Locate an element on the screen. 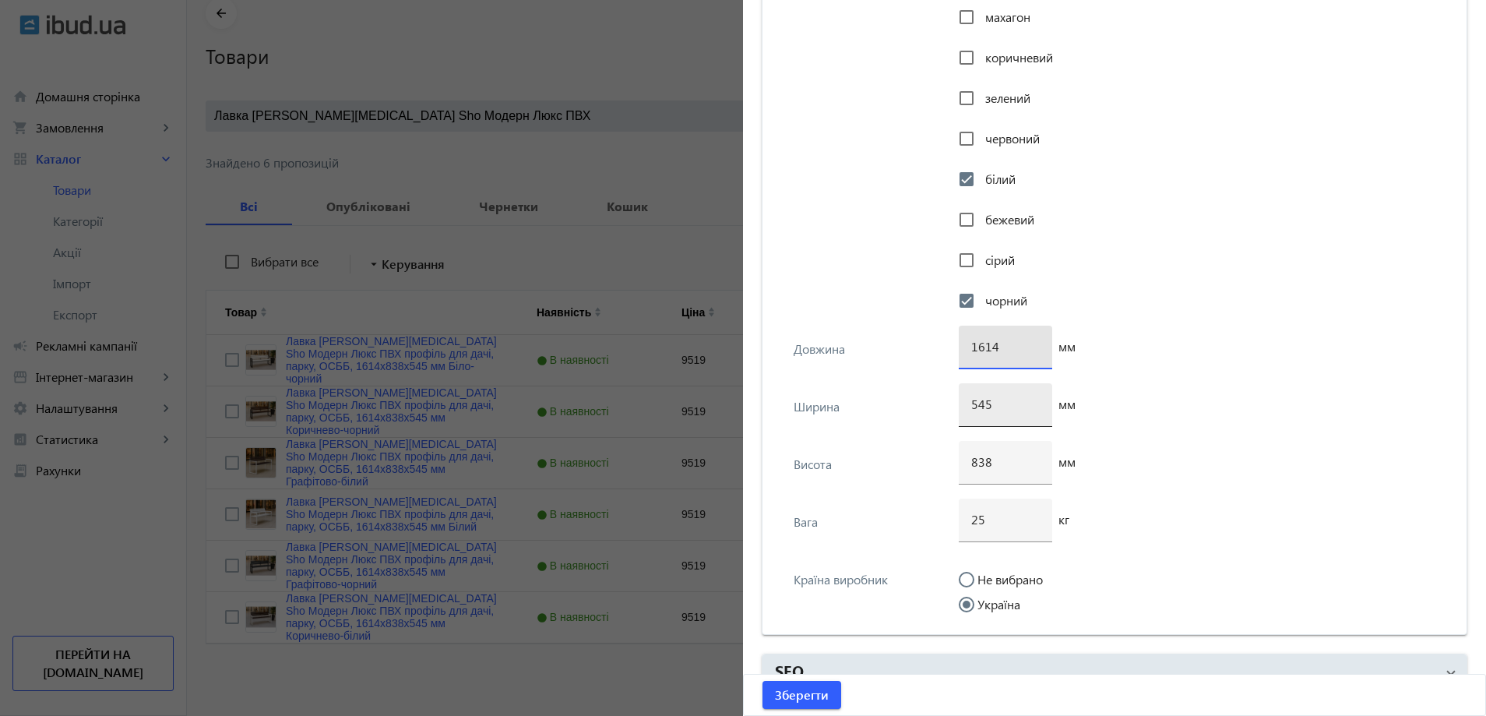 The image size is (1486, 716). span: червоний is located at coordinates (1012, 138).